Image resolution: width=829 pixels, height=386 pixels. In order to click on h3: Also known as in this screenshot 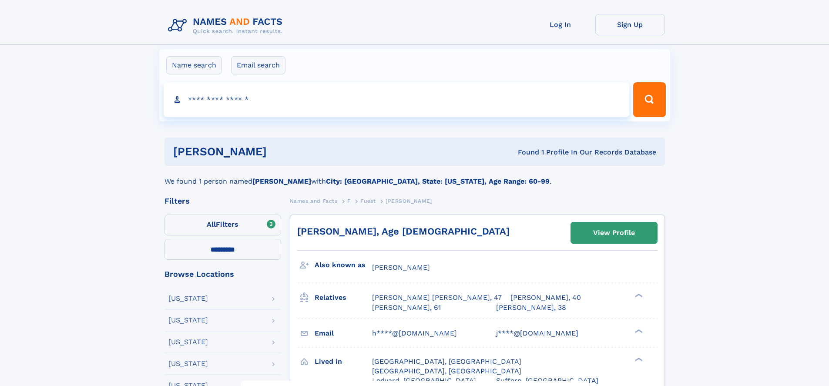, I will do `click(344, 265)`.